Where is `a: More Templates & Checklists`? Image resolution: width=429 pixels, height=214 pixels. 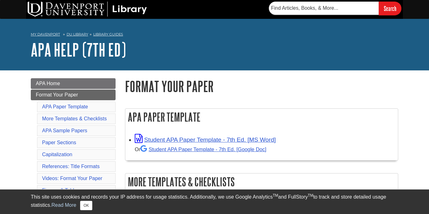
a: More Templates & Checklists is located at coordinates (74, 118).